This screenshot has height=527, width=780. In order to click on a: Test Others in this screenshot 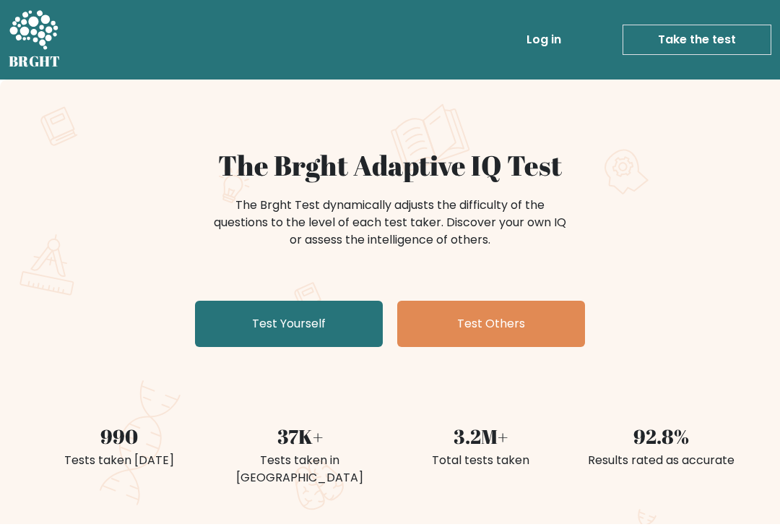, I will do `click(491, 324)`.